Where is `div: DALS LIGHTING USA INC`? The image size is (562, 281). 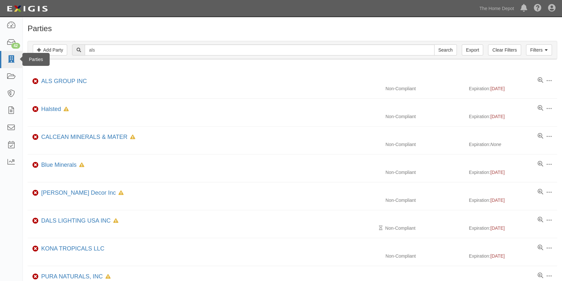 div: DALS LIGHTING USA INC is located at coordinates (78, 221).